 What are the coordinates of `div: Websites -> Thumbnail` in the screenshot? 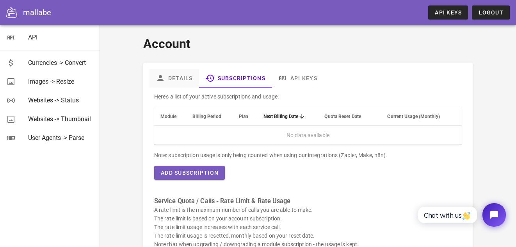 It's located at (61, 119).